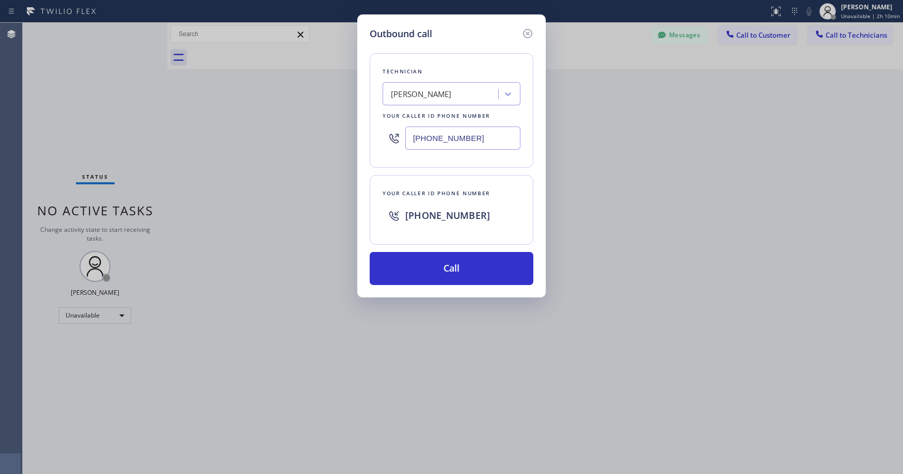 The height and width of the screenshot is (474, 903). Describe the element at coordinates (451, 71) in the screenshot. I see `div: Technician` at that location.